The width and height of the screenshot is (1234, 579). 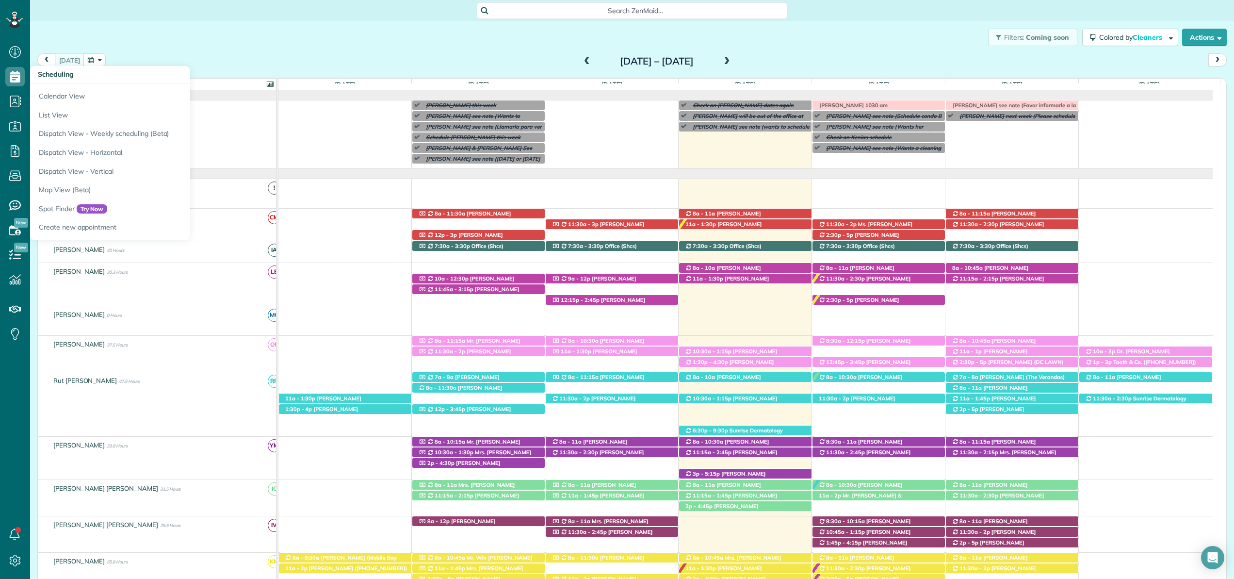 What do you see at coordinates (745, 474) in the screenshot?
I see `div: 120 Pinnacle Ct - Fairhope, ?, ?` at bounding box center [745, 474].